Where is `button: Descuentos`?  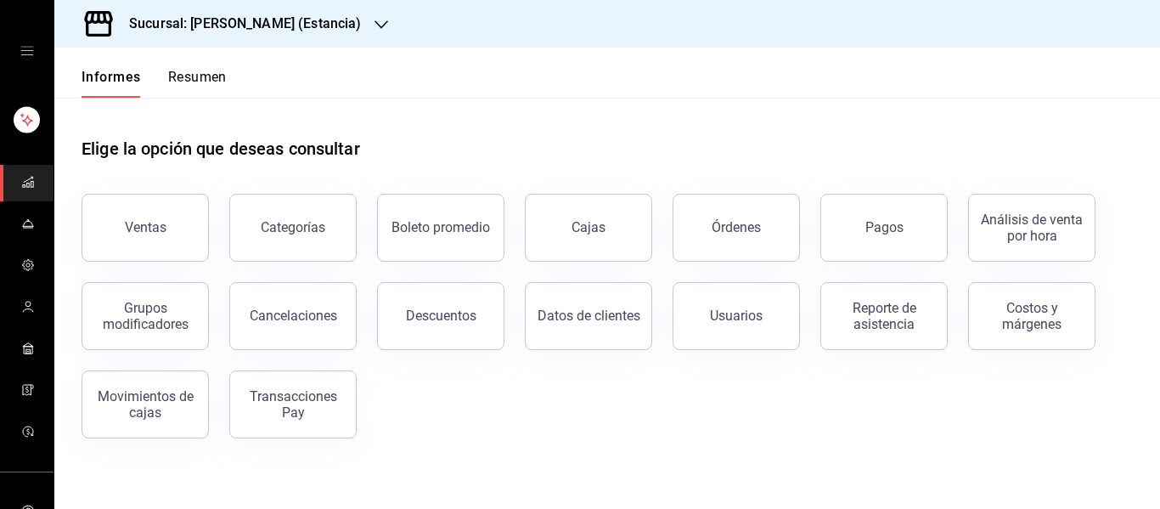
button: Descuentos is located at coordinates (441, 316).